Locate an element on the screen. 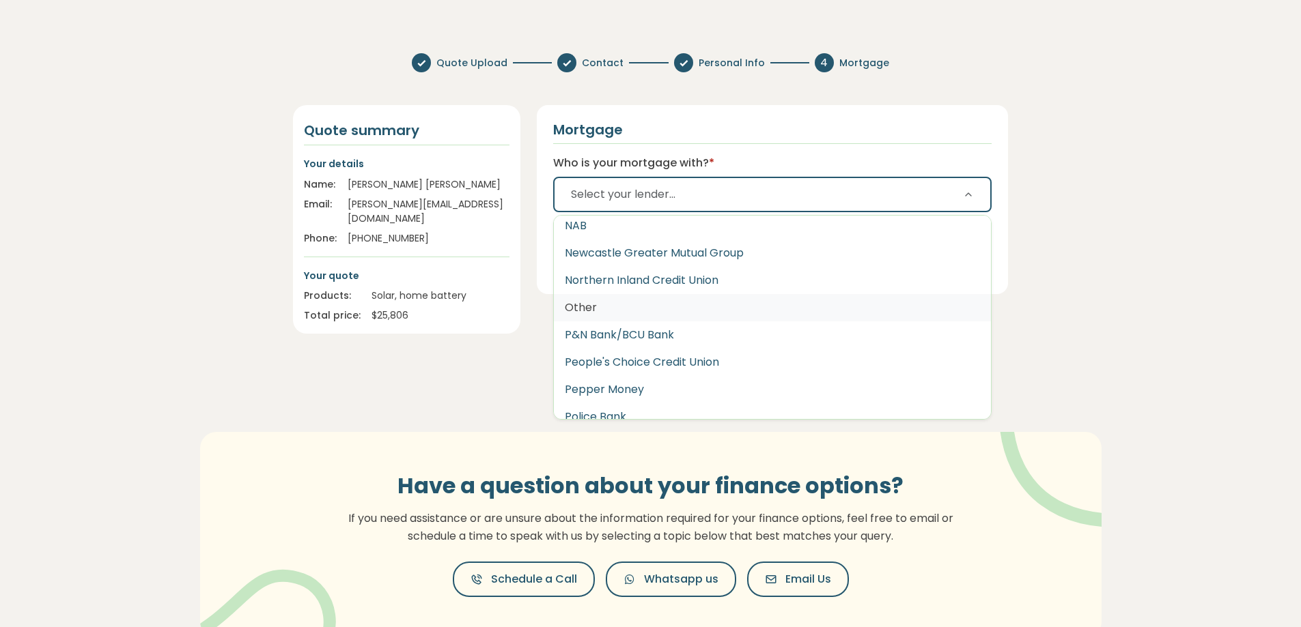  div: Solar, home battery is located at coordinates (440, 296).